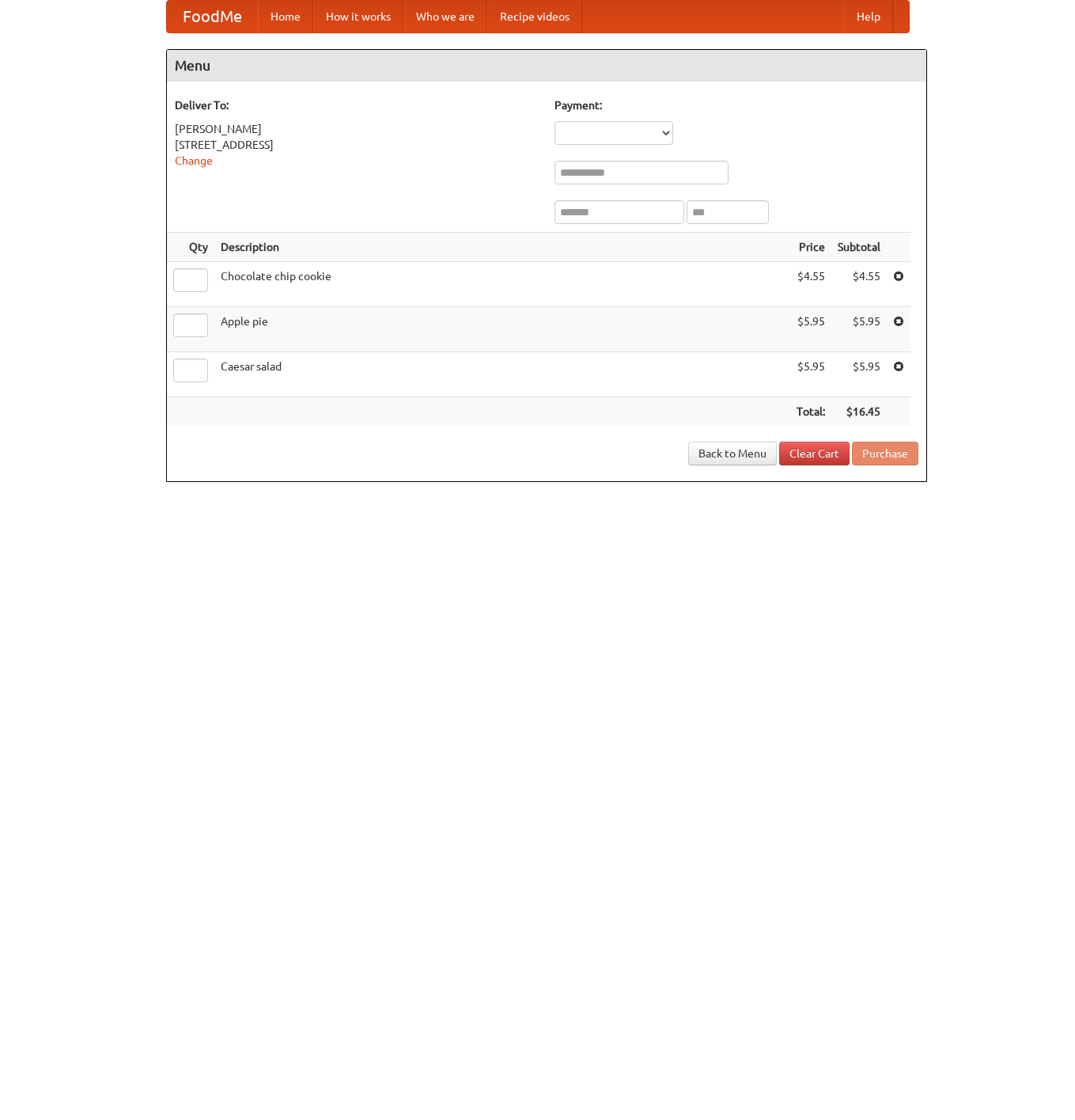 The height and width of the screenshot is (1120, 1075). I want to click on h5: Payment:, so click(737, 106).